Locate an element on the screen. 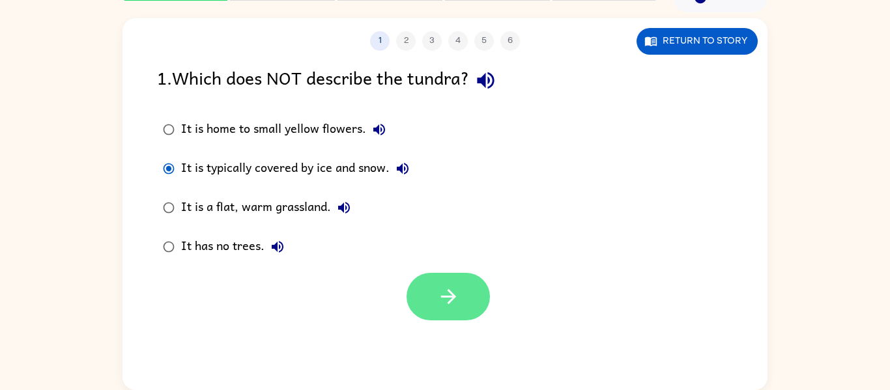  button: 1 is located at coordinates (380, 41).